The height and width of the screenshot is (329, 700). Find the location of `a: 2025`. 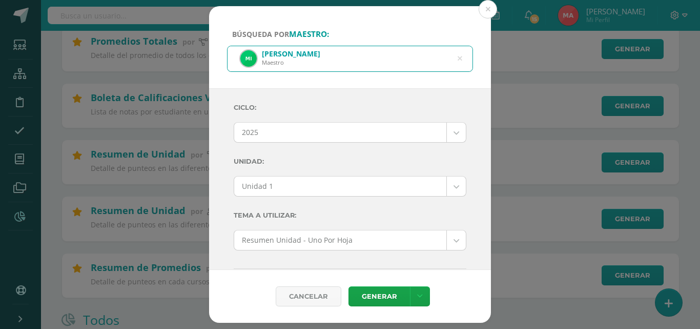

a: 2025 is located at coordinates (350, 132).